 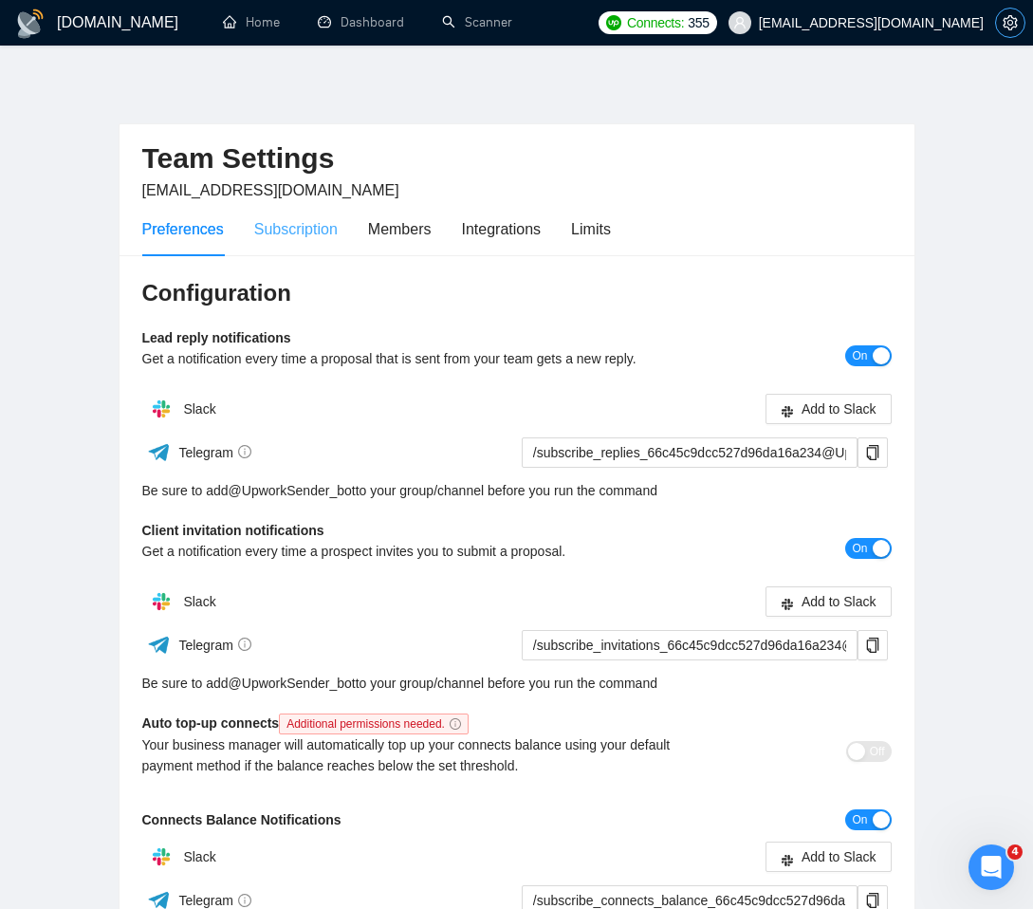 I want to click on img: upwork-logo.png, so click(x=614, y=23).